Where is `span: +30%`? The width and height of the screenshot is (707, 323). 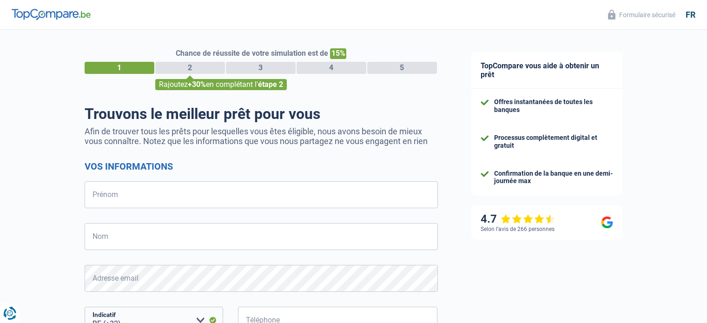
span: +30% is located at coordinates (197, 84).